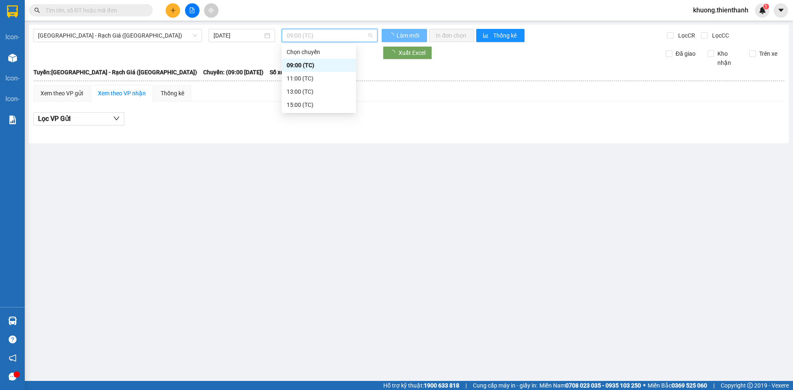 This screenshot has width=793, height=390. What do you see at coordinates (442, 386) in the screenshot?
I see `strong: 1900 633 818` at bounding box center [442, 386].